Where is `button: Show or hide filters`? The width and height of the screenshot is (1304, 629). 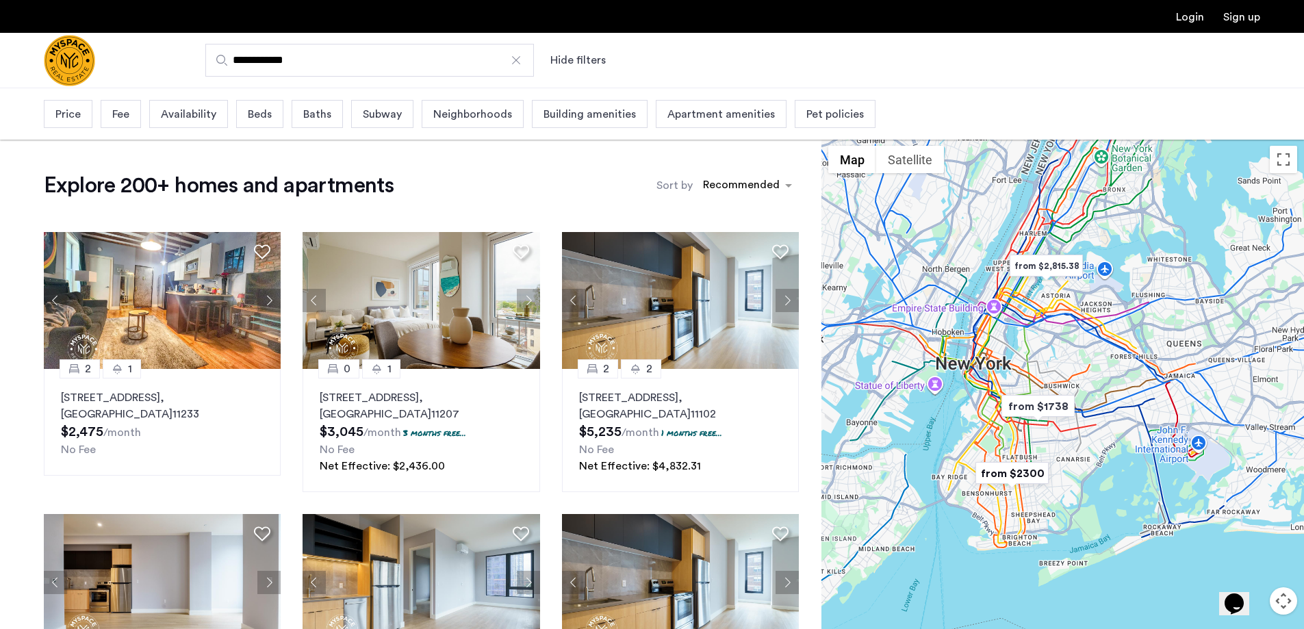
button: Show or hide filters is located at coordinates (578, 60).